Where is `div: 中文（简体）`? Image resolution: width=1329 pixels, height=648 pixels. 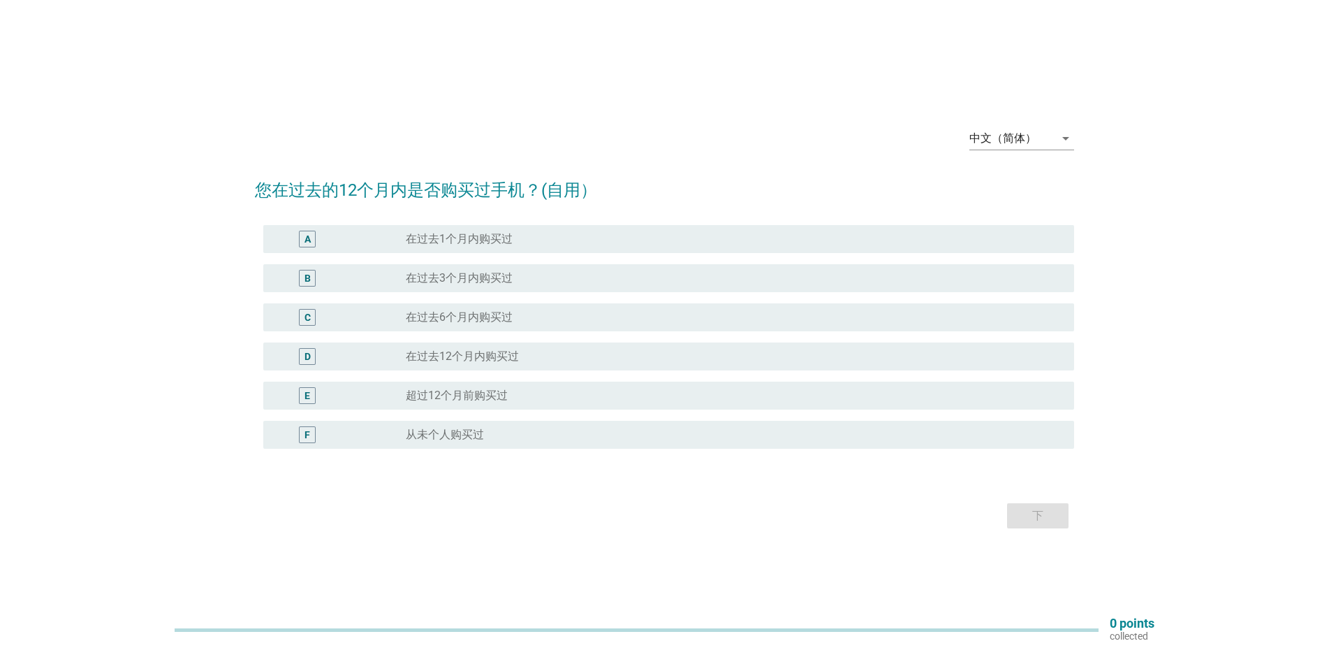 div: 中文（简体） is located at coordinates (1003, 138).